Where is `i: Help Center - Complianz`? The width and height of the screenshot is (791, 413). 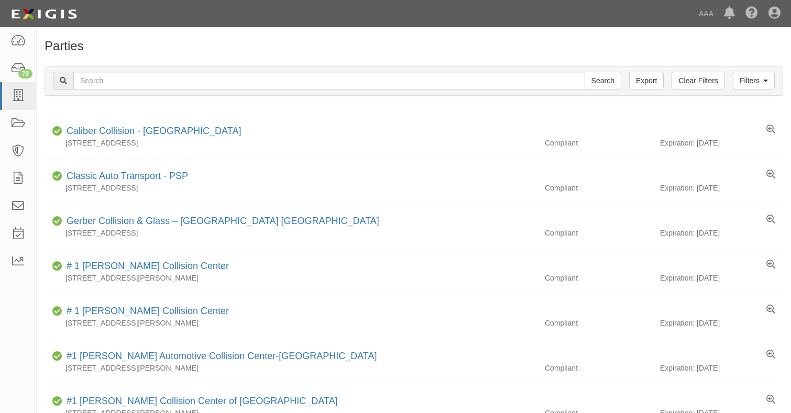
i: Help Center - Complianz is located at coordinates (751, 14).